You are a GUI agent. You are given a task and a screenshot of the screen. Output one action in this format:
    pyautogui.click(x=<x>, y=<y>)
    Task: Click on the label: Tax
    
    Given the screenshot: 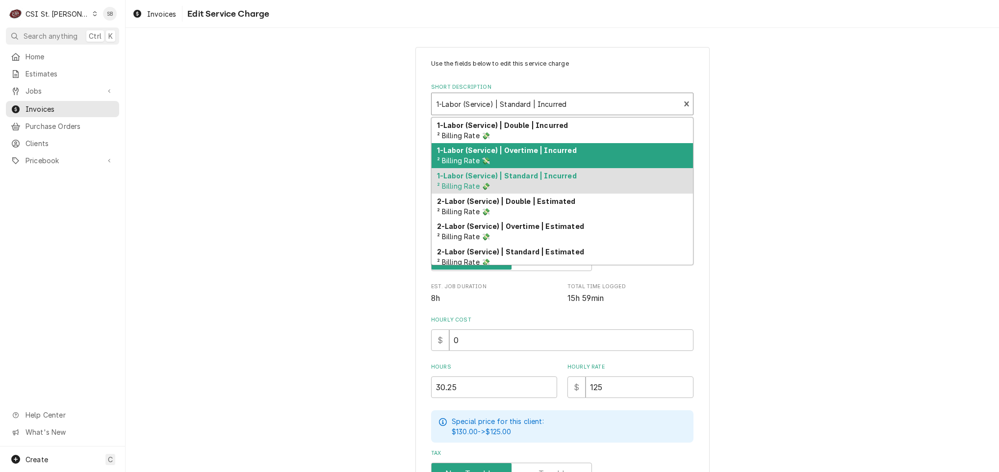 What is the action you would take?
    pyautogui.click(x=562, y=454)
    